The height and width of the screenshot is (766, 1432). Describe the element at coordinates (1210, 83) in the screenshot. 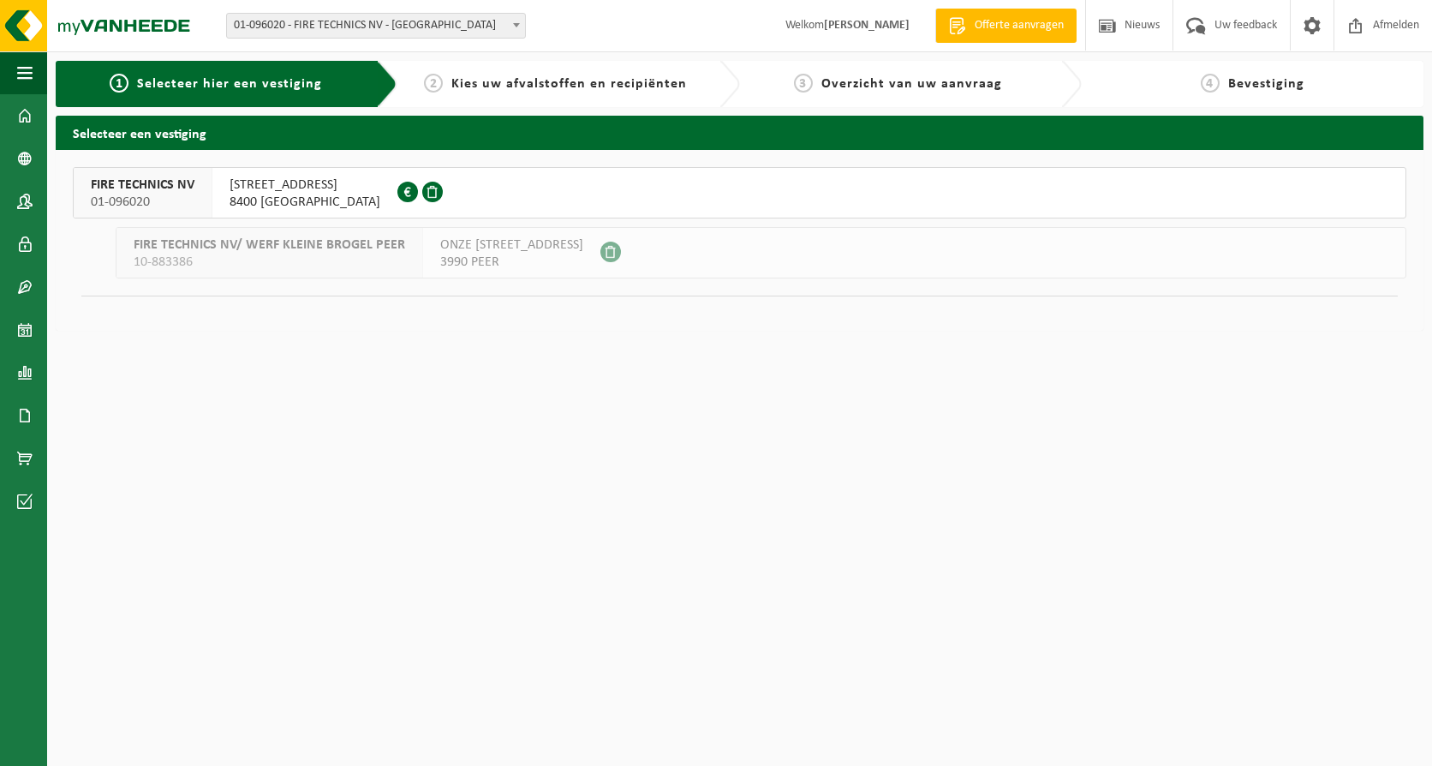

I see `span: 4` at that location.